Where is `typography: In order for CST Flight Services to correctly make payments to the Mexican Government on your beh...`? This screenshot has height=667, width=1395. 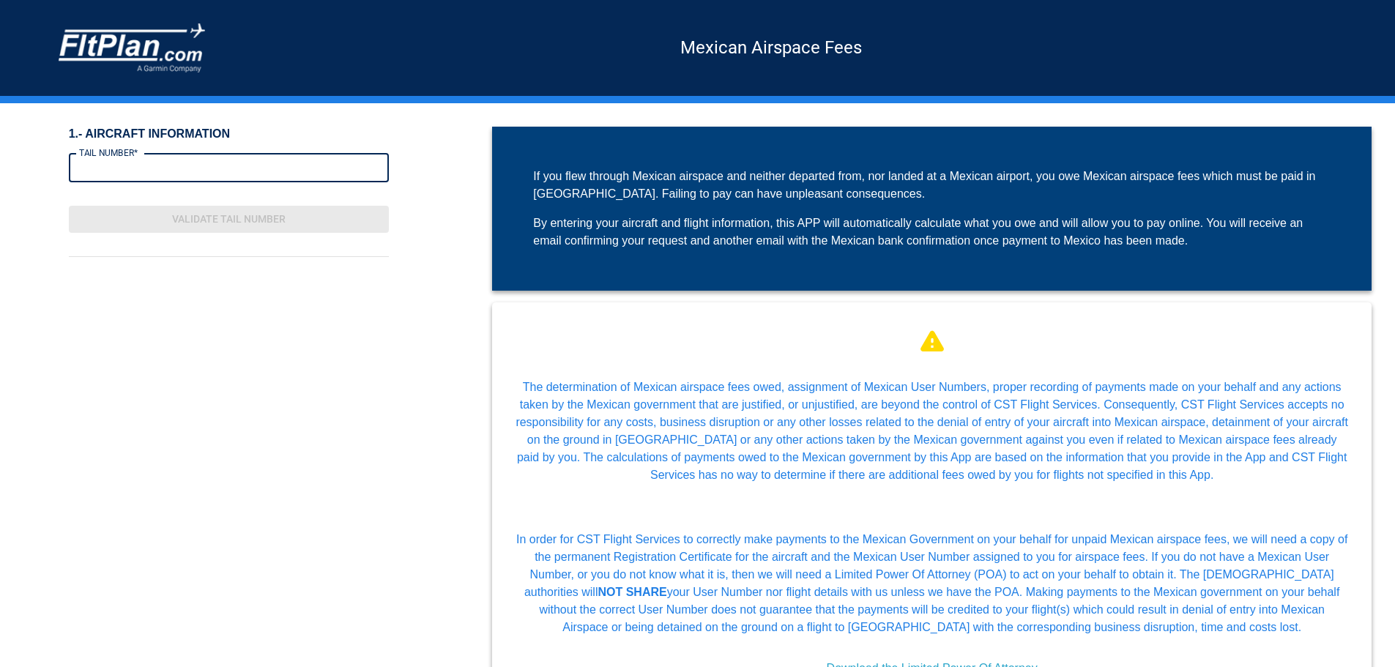
typography: In order for CST Flight Services to correctly make payments to the Mexican Government on your beh... is located at coordinates (932, 584).